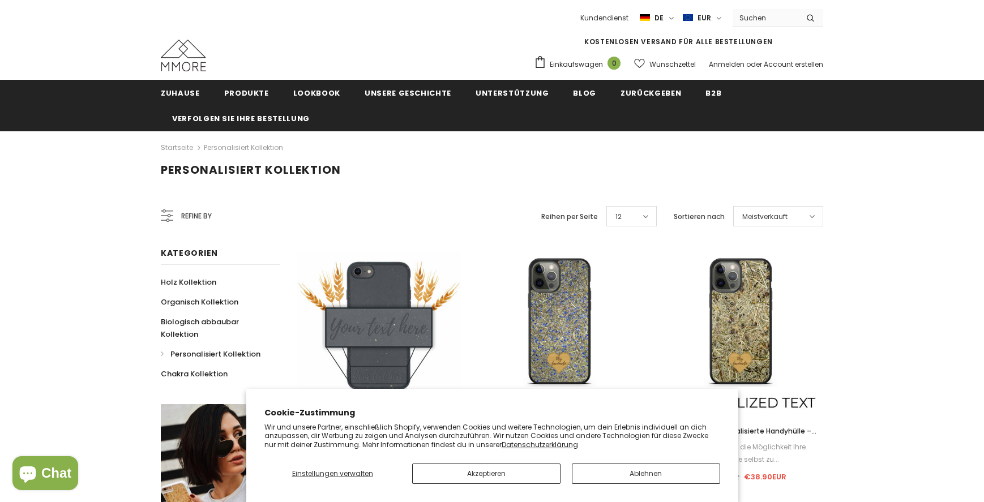 This screenshot has width=984, height=502. Describe the element at coordinates (765, 477) in the screenshot. I see `span: €38.90EUR` at that location.